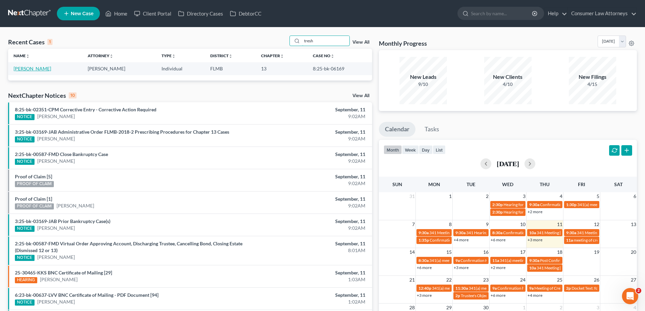 This screenshot has width=645, height=311. Describe the element at coordinates (281, 68) in the screenshot. I see `td: 13` at that location.